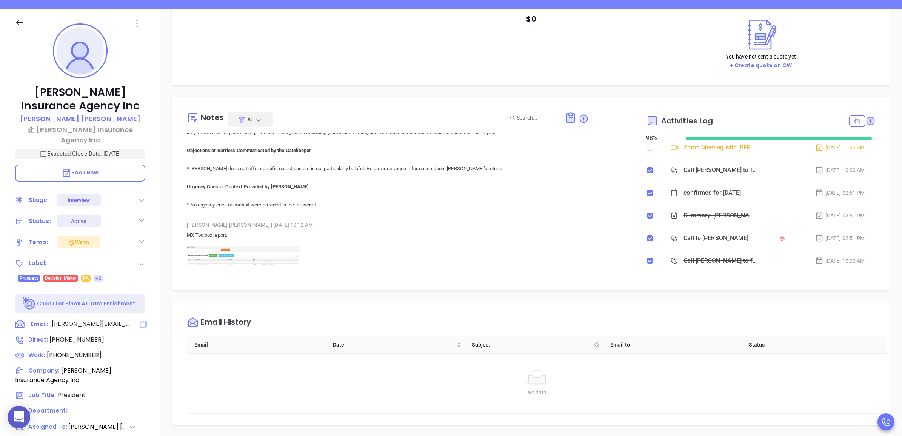  What do you see at coordinates (29, 303) in the screenshot?
I see `img: Ai-Enrich-DaqCidB-.svg` at bounding box center [29, 303].